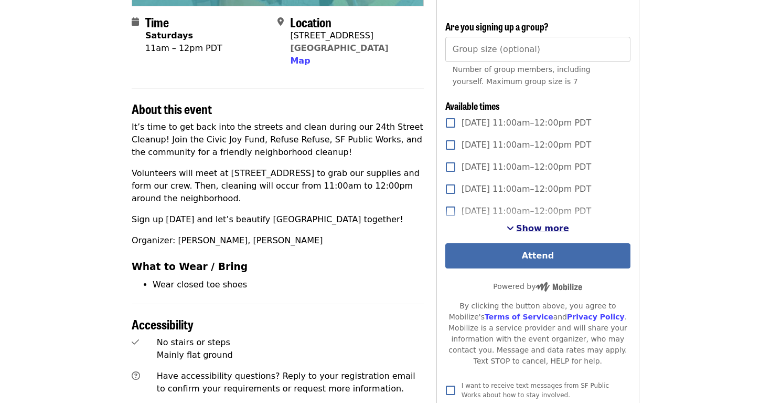 The width and height of the screenshot is (771, 403). Describe the element at coordinates (538, 333) in the screenshot. I see `div: By clicking the button above, you agree to Mobilize's and . Mobilize is a service provider and wi...` at that location.